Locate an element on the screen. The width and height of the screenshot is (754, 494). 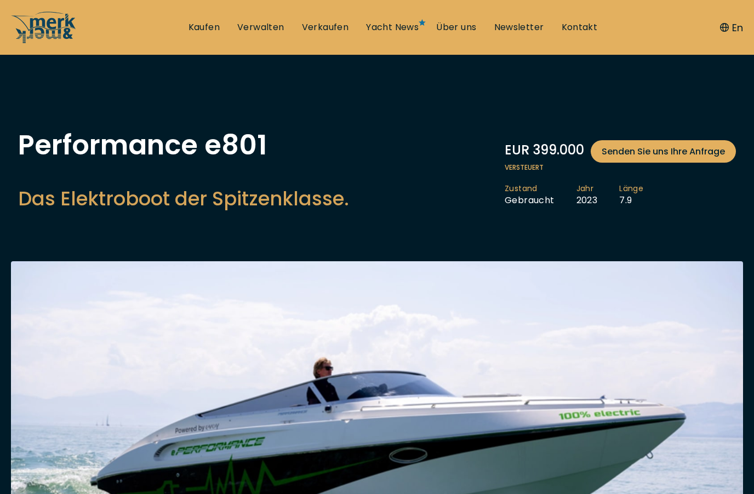
h1: Performance e801 is located at coordinates (184, 145).